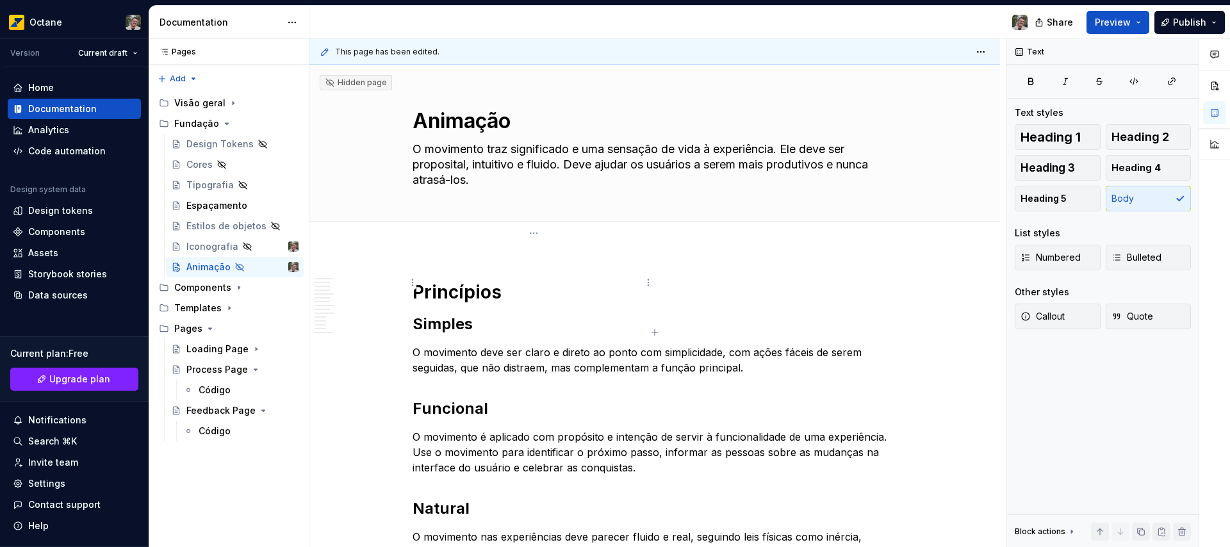  What do you see at coordinates (74, 253) in the screenshot?
I see `a: Assets` at bounding box center [74, 253].